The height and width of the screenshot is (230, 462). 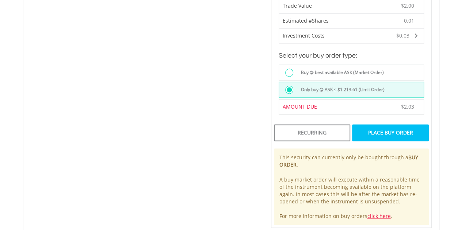 I want to click on span: Estimated #Shares, so click(x=305, y=20).